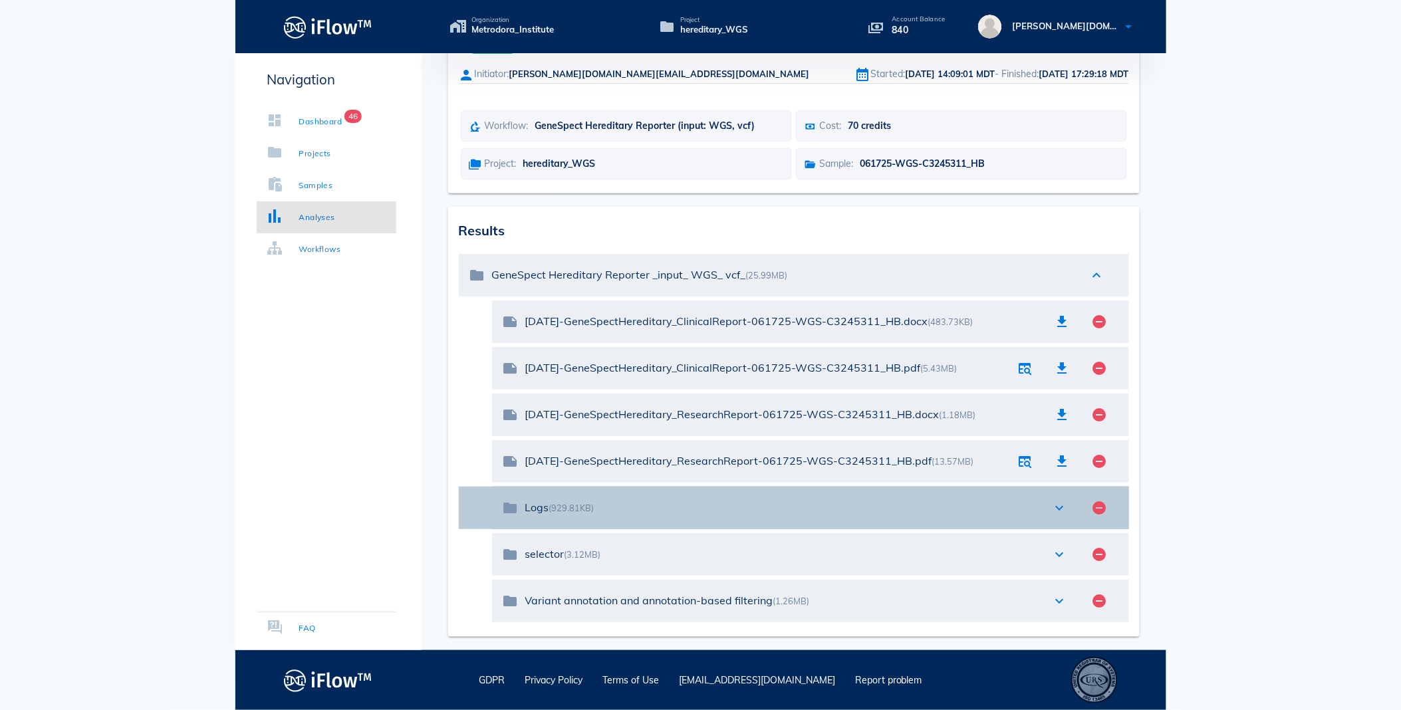 This screenshot has width=1401, height=710. What do you see at coordinates (492, 74) in the screenshot?
I see `span: Initiator:` at bounding box center [492, 74].